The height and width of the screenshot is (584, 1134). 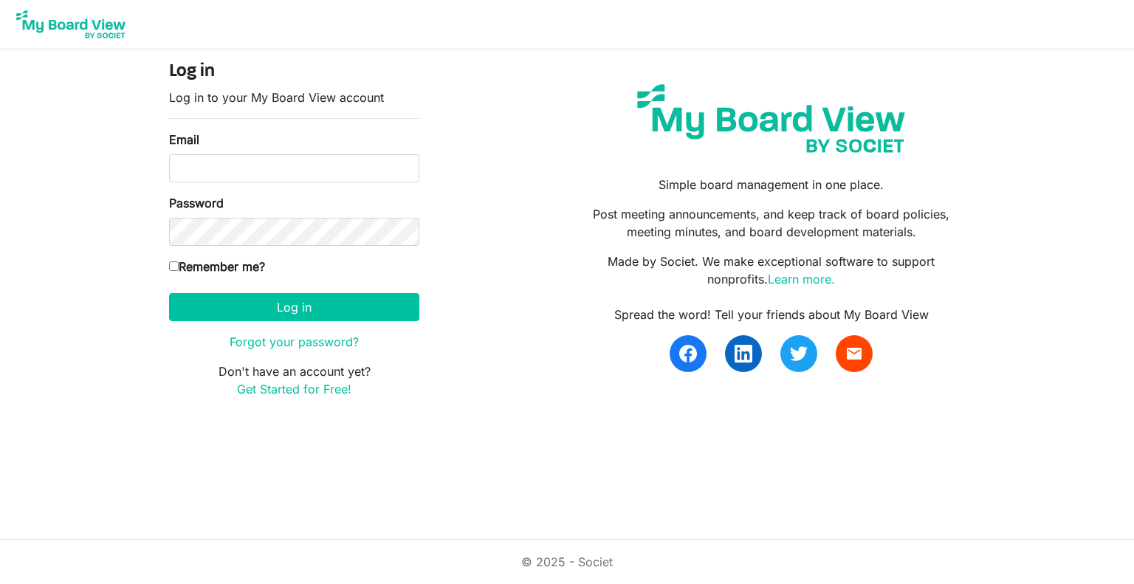 I want to click on img: linkedin.svg, so click(x=743, y=354).